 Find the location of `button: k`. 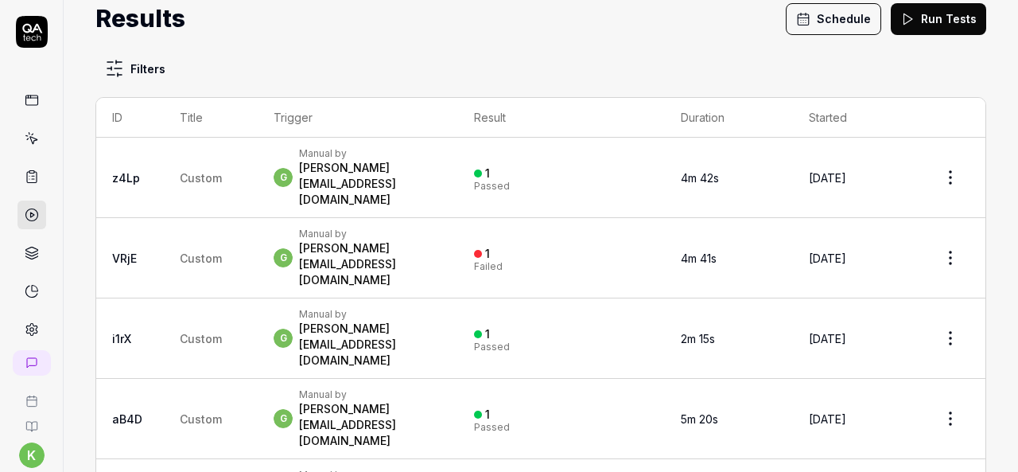

button: k is located at coordinates (32, 455).